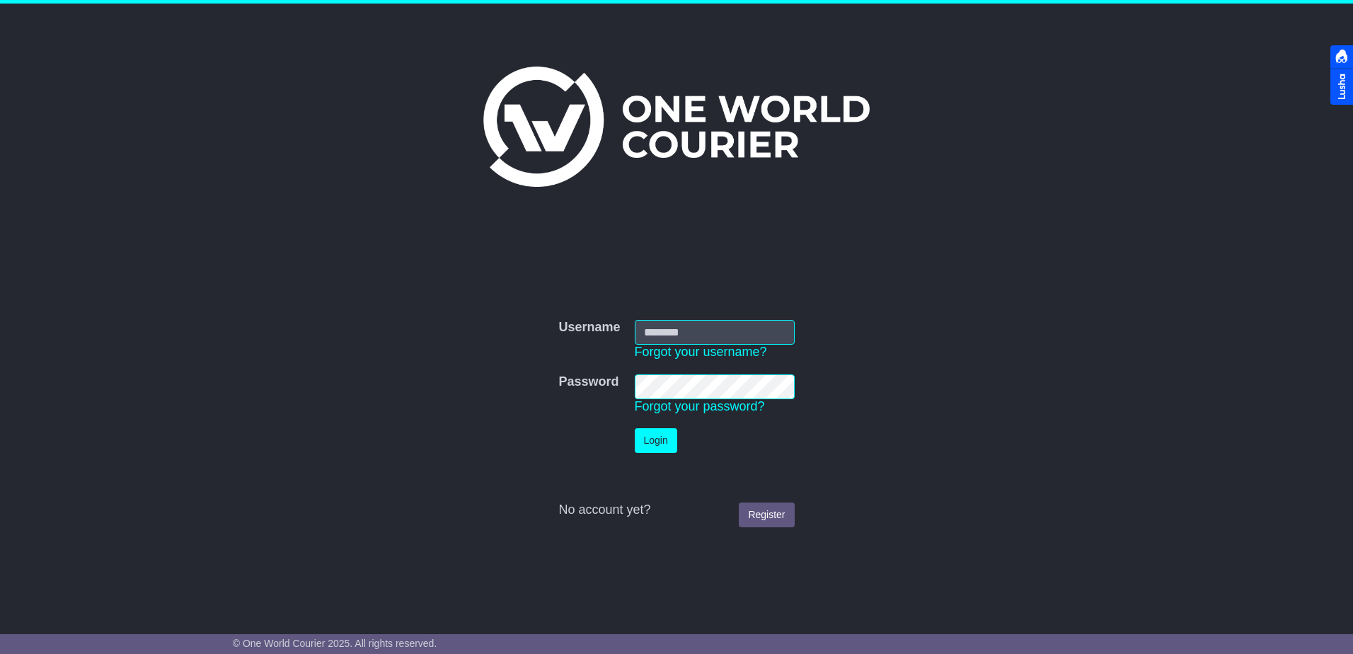  Describe the element at coordinates (766, 515) in the screenshot. I see `a: Register` at that location.